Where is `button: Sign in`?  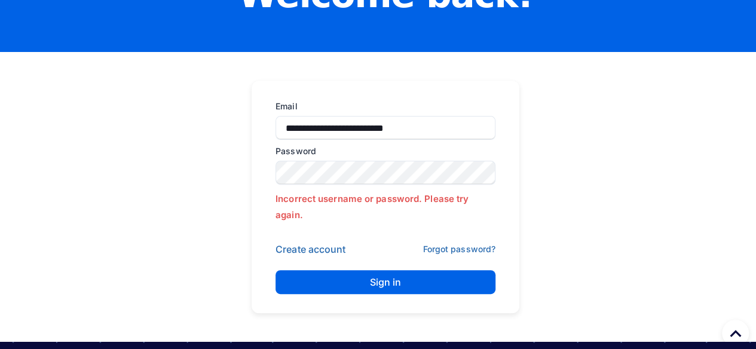
button: Sign in is located at coordinates (385, 282).